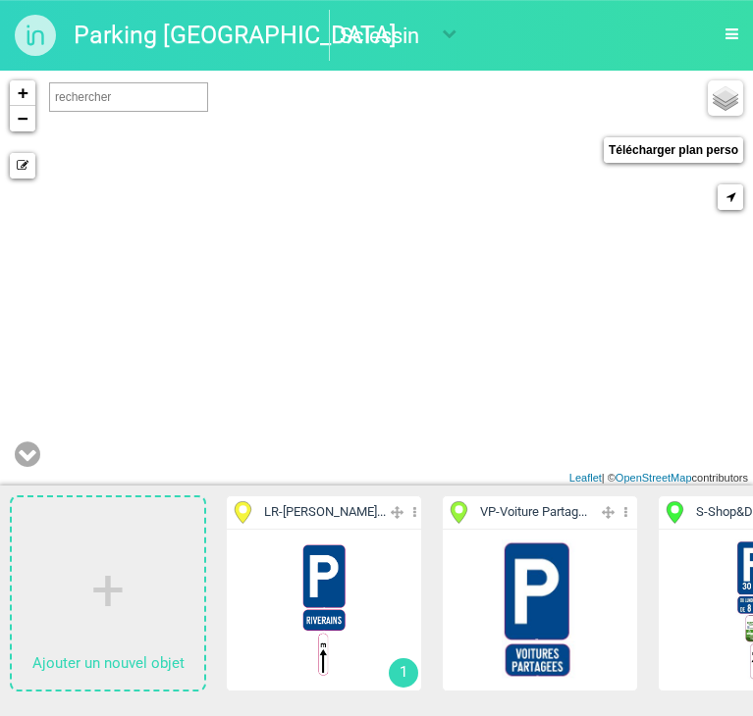 Image resolution: width=753 pixels, height=716 pixels. I want to click on a: Zoom out, so click(23, 119).